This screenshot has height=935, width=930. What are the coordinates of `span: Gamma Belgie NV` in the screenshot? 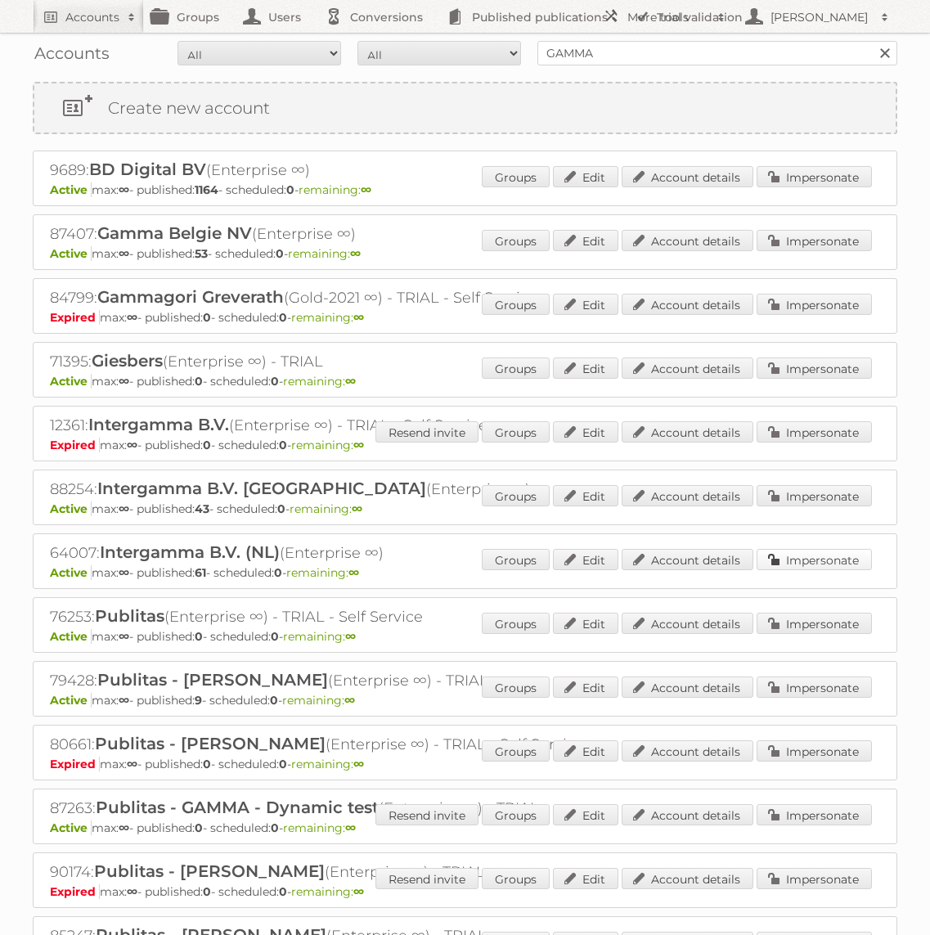 It's located at (174, 233).